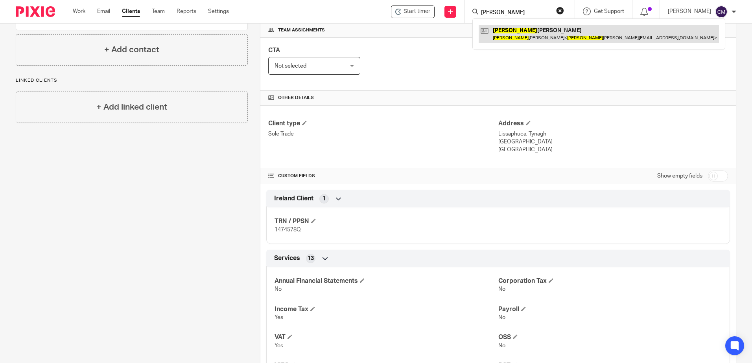 Image resolution: width=752 pixels, height=363 pixels. What do you see at coordinates (274, 50) in the screenshot?
I see `span: CTA` at bounding box center [274, 50].